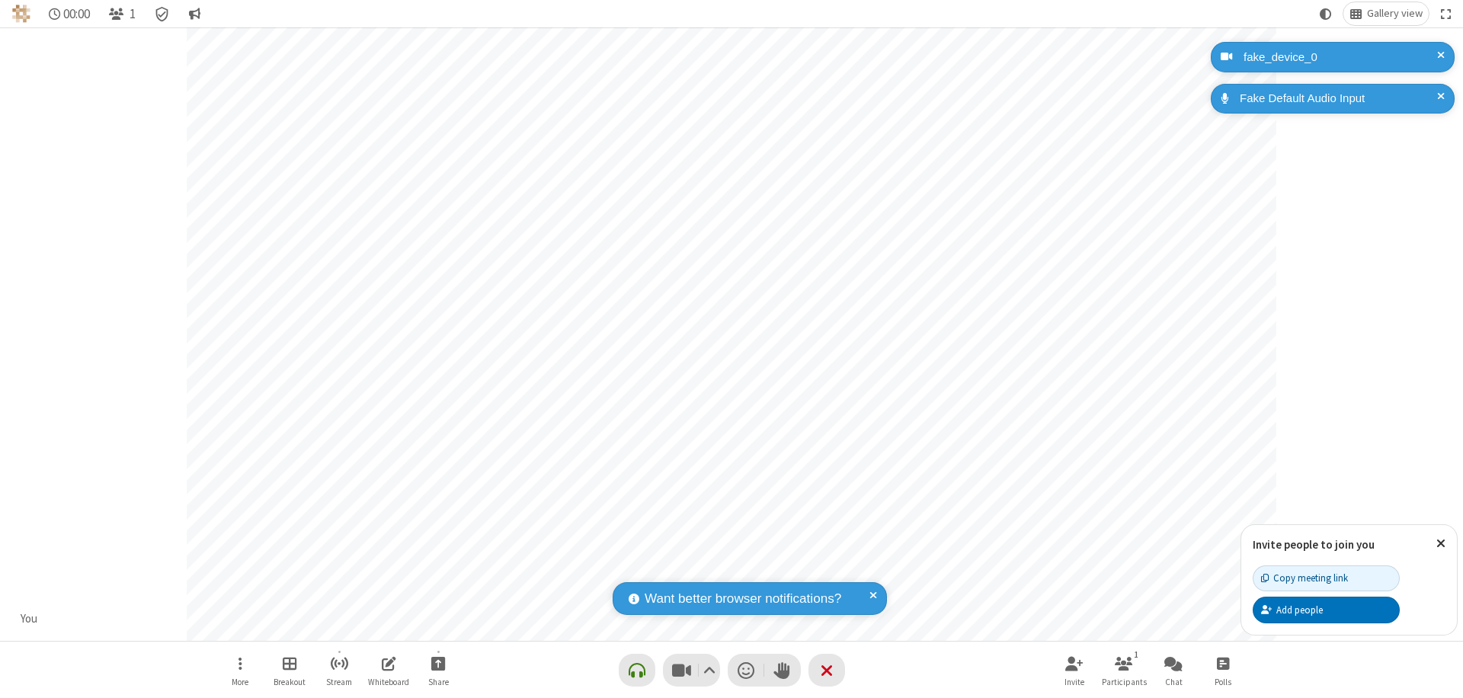 The image size is (1463, 698). I want to click on div: You, so click(29, 619).